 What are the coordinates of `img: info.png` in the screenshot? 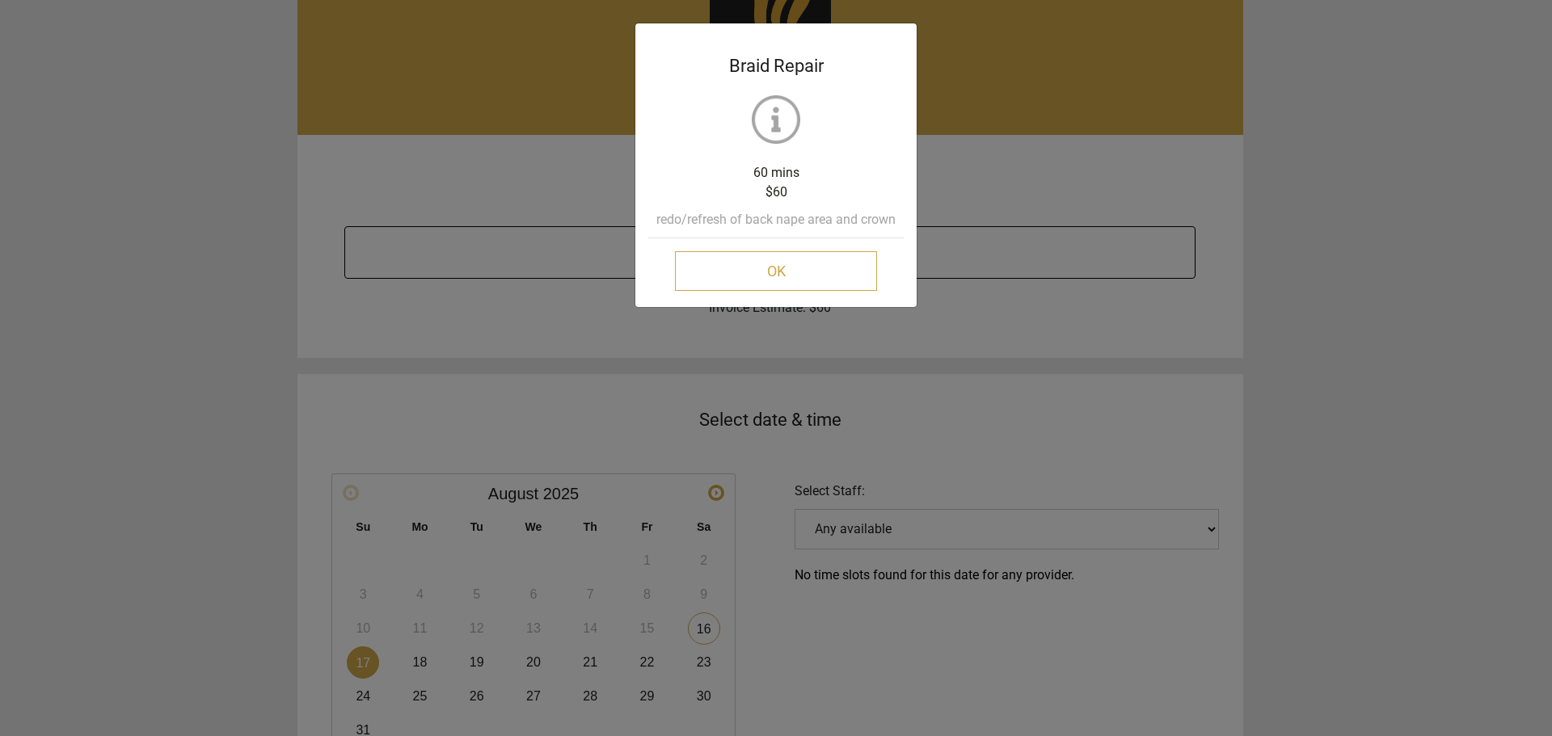 It's located at (776, 120).